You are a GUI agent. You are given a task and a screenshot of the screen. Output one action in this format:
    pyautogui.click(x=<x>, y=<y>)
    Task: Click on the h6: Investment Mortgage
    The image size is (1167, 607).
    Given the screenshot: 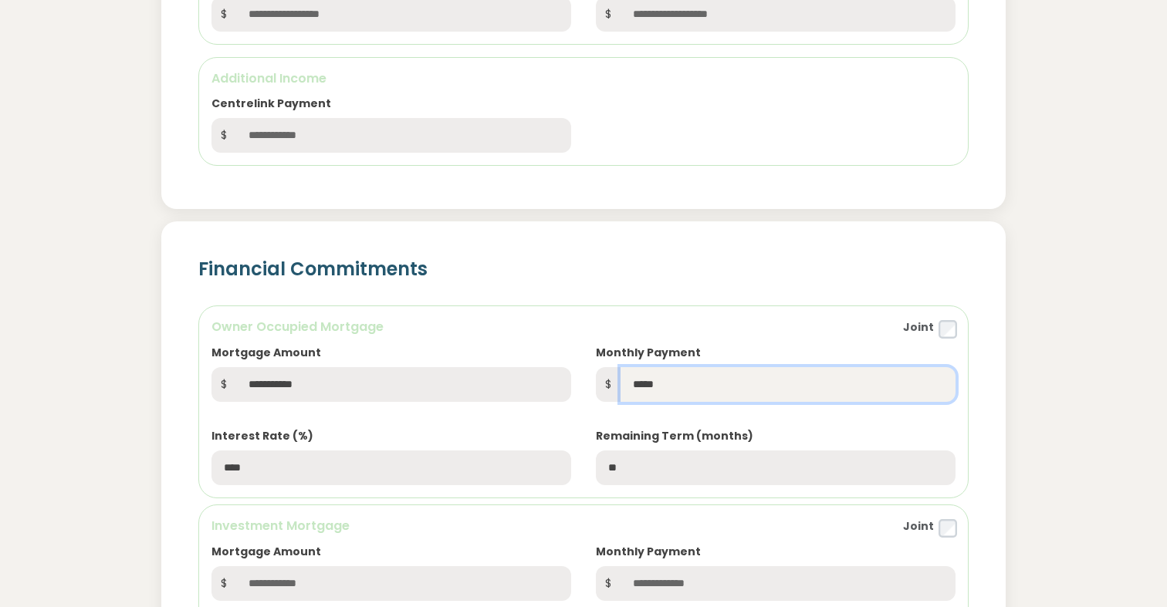 What is the action you would take?
    pyautogui.click(x=280, y=526)
    